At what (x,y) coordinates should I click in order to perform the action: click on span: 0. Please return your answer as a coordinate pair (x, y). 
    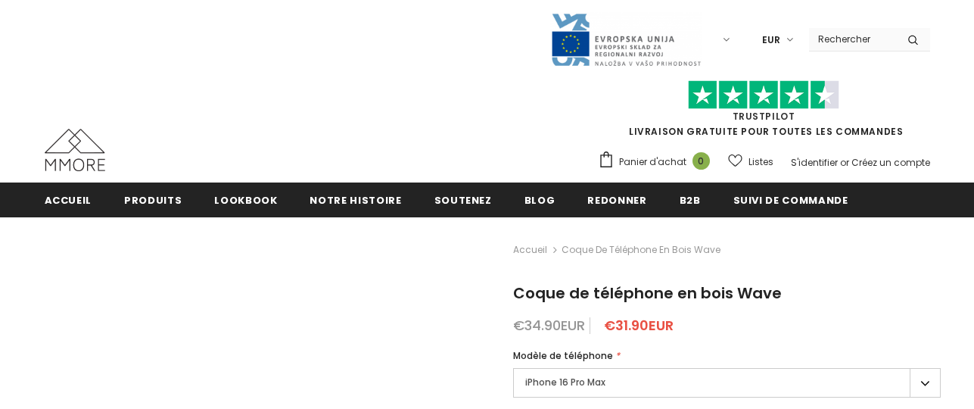
    Looking at the image, I should click on (701, 160).